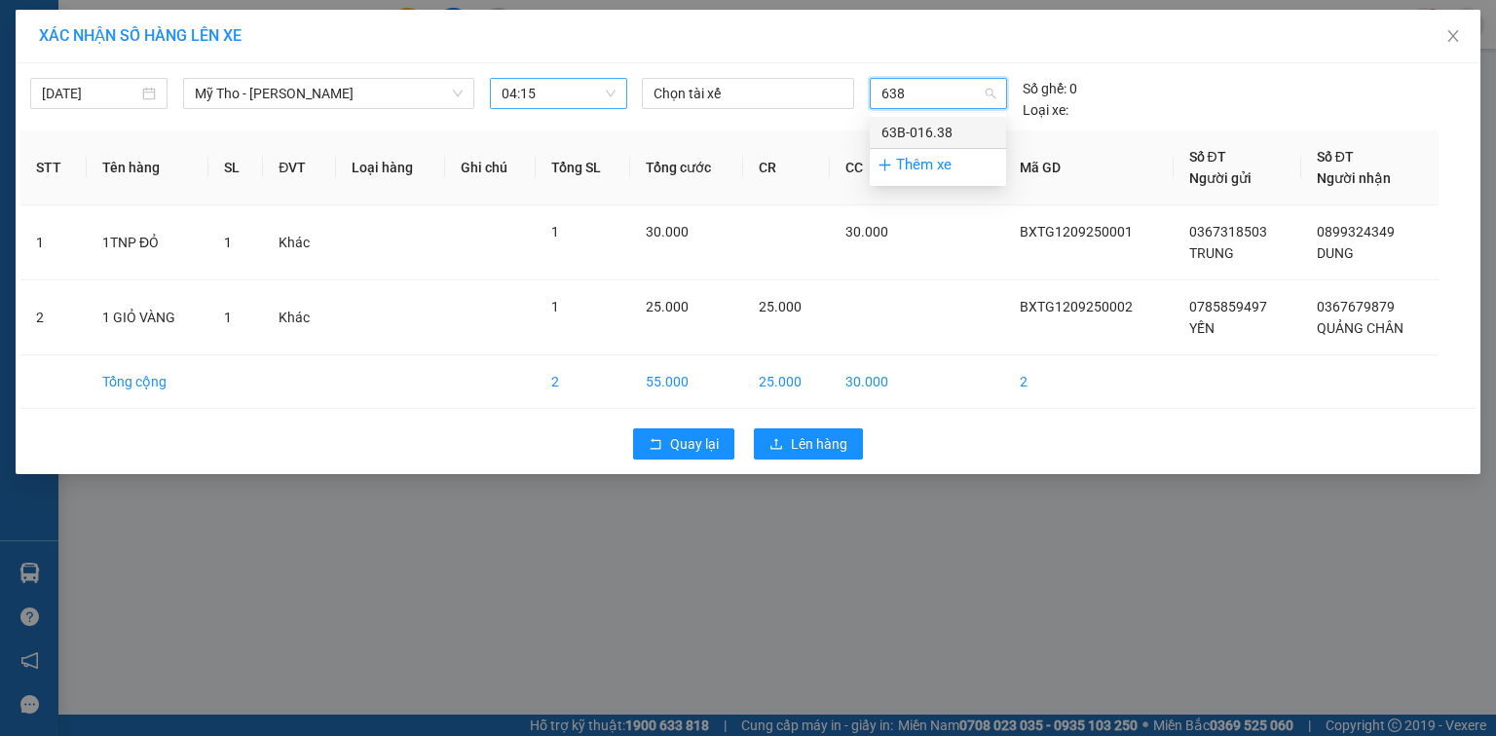 The image size is (1496, 736). I want to click on span: 0367318503, so click(1228, 232).